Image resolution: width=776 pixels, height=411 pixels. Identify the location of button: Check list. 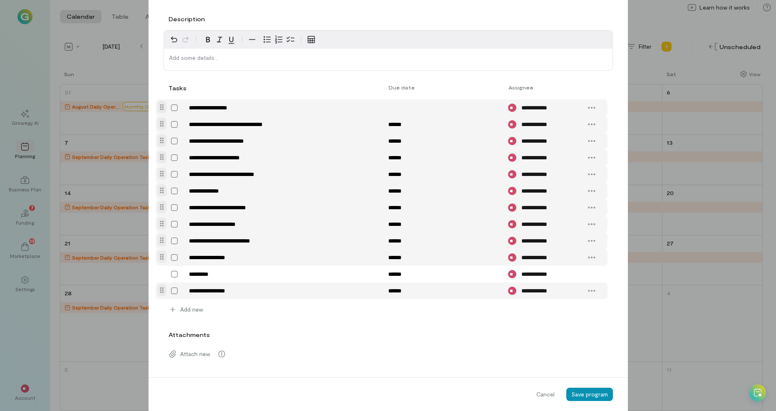
(290, 40).